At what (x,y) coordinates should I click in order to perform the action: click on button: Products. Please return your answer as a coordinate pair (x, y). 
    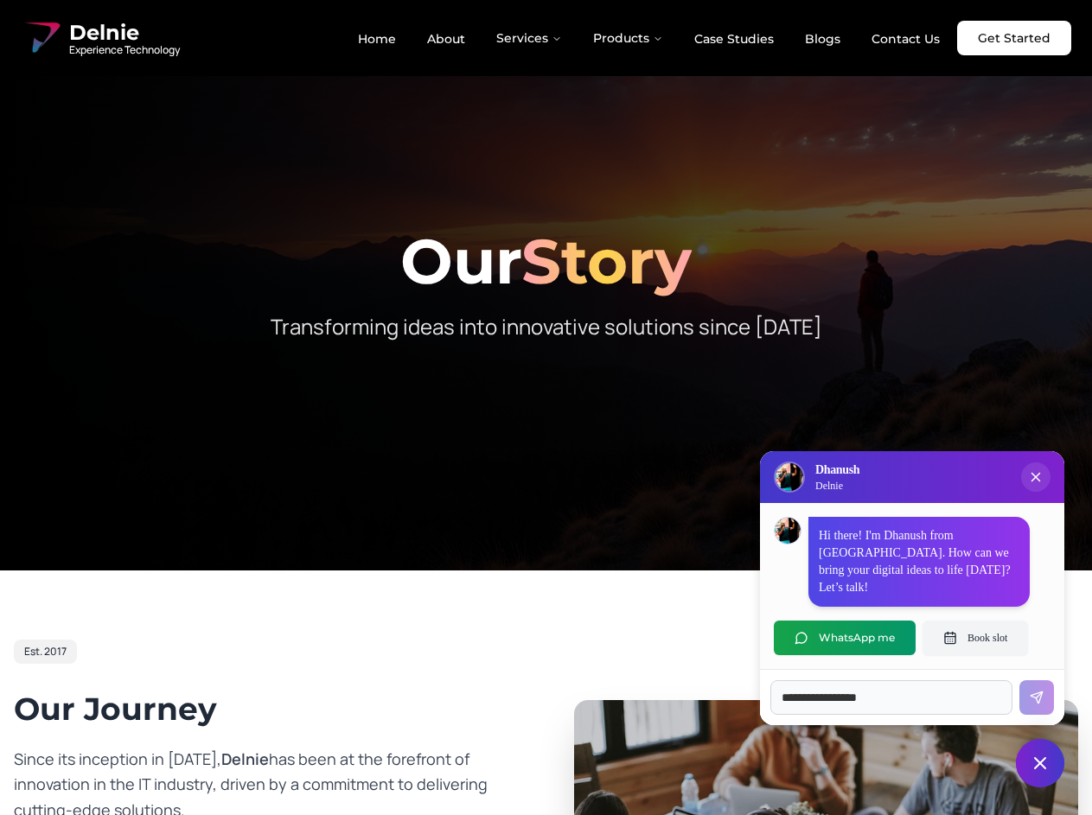
    Looking at the image, I should click on (628, 38).